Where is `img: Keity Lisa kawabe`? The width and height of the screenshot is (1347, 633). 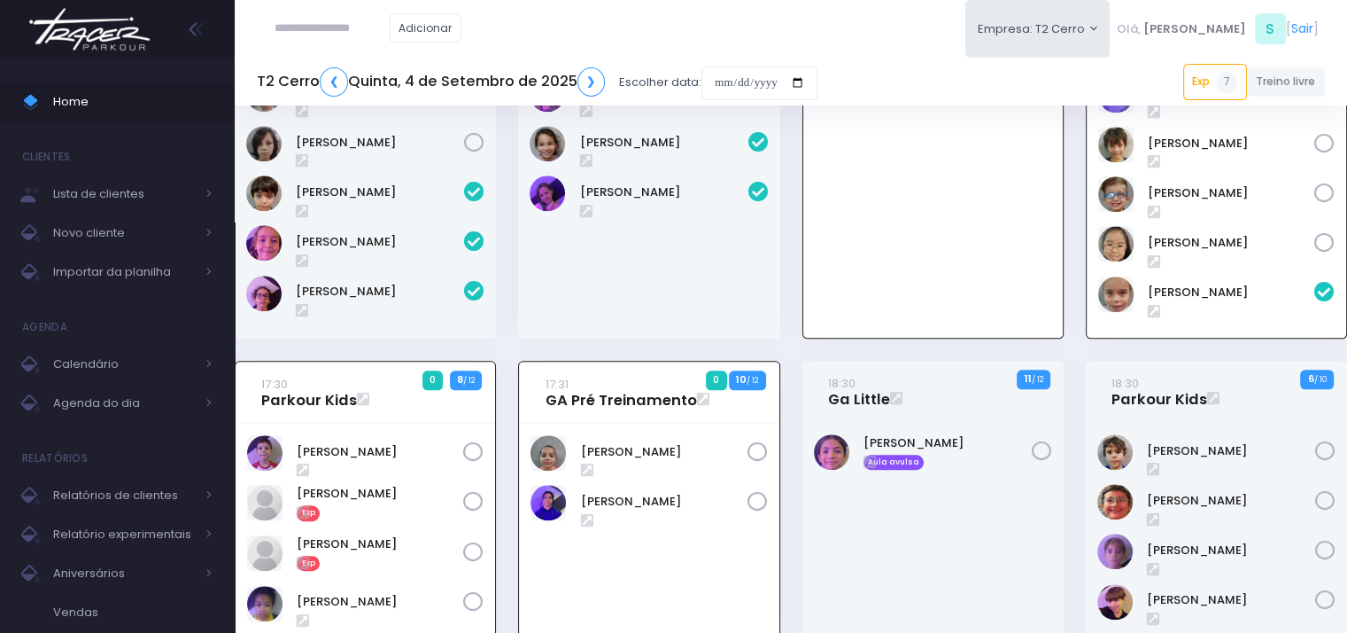
img: Keity Lisa kawabe is located at coordinates (547, 144).